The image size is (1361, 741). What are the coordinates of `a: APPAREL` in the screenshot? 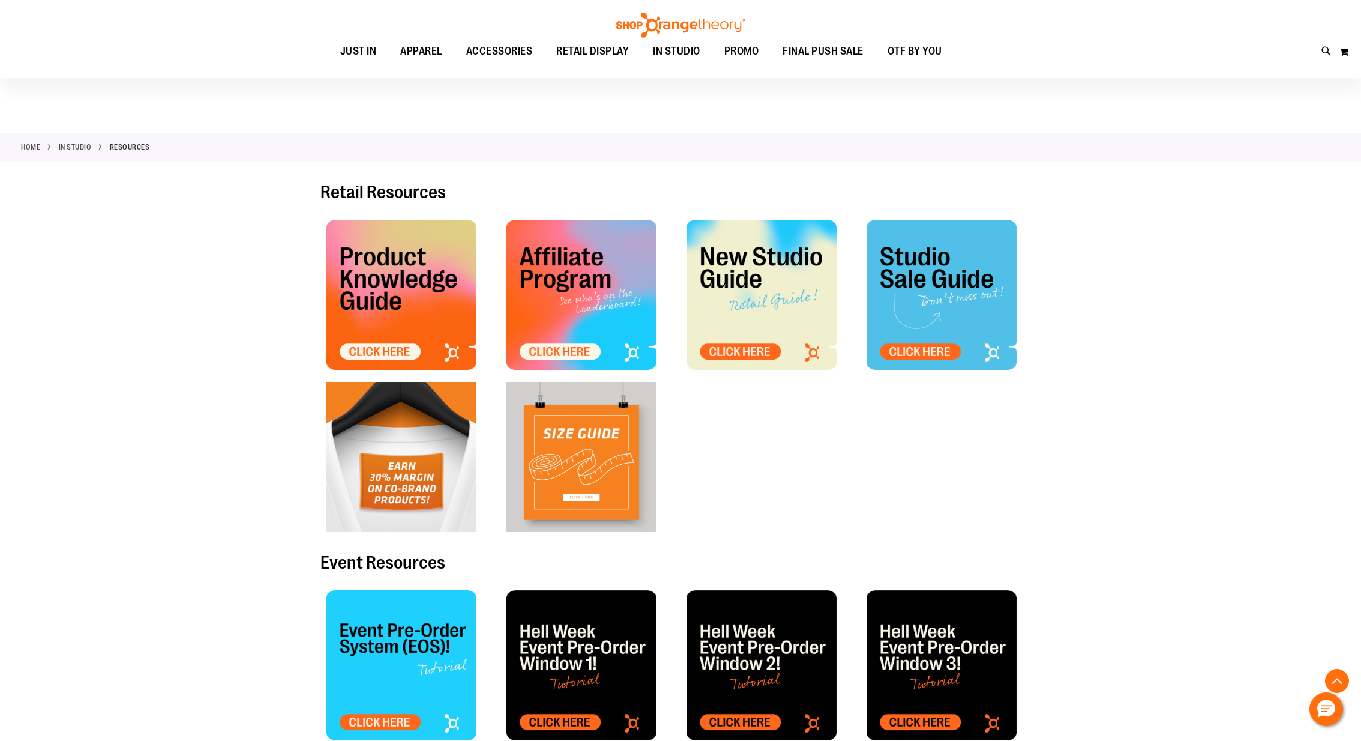 It's located at (421, 52).